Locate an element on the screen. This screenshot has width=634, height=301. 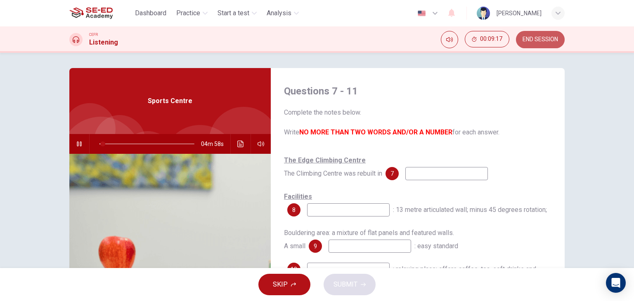
span: Analysis is located at coordinates (279, 13).